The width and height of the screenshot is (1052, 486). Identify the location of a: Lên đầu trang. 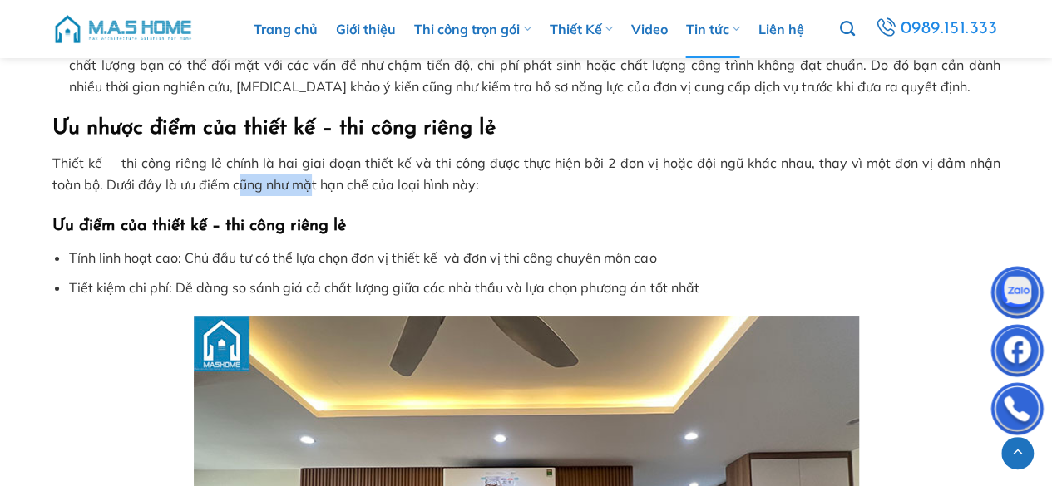
(1017, 453).